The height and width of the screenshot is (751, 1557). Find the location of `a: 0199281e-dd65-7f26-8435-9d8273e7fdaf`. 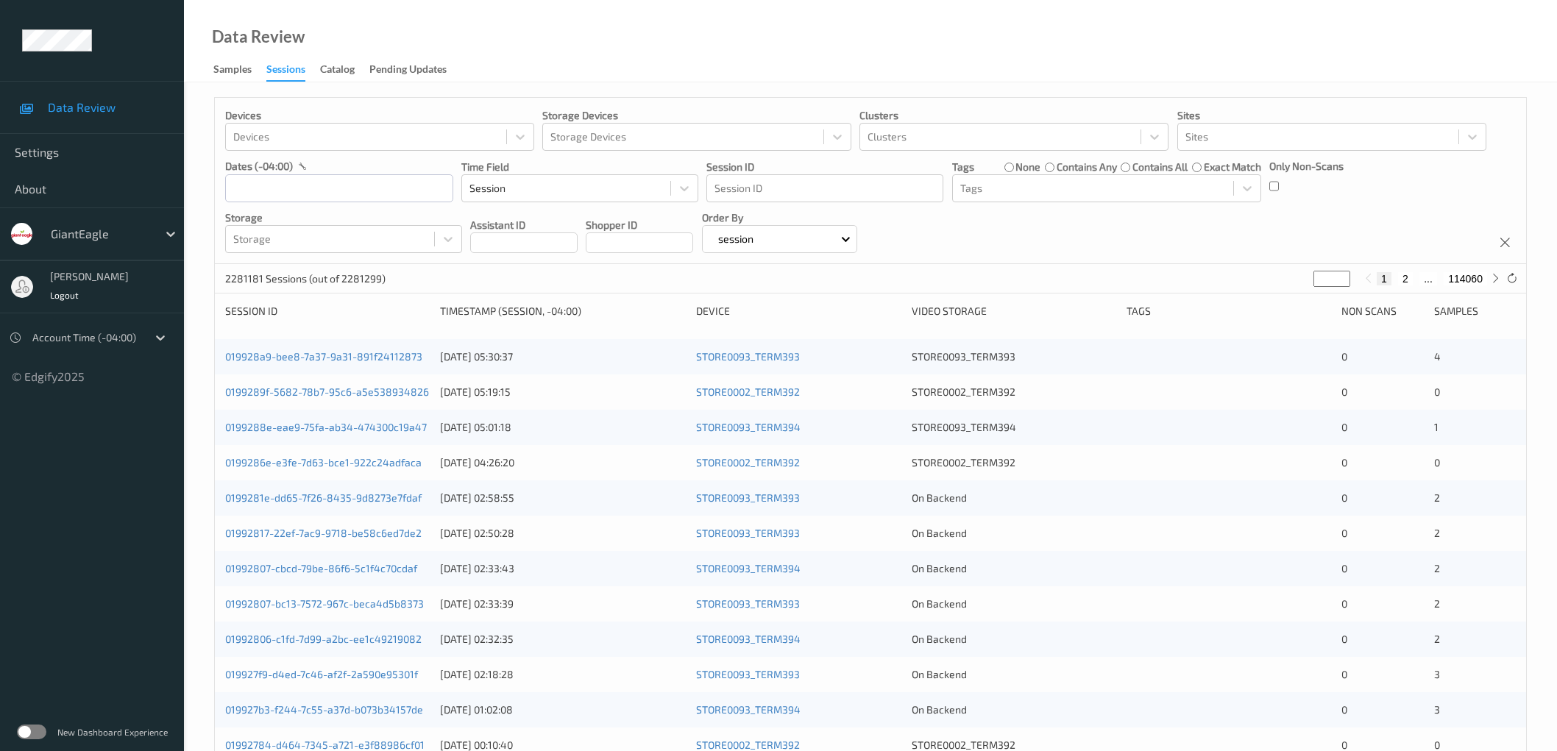

a: 0199281e-dd65-7f26-8435-9d8273e7fdaf is located at coordinates (323, 497).